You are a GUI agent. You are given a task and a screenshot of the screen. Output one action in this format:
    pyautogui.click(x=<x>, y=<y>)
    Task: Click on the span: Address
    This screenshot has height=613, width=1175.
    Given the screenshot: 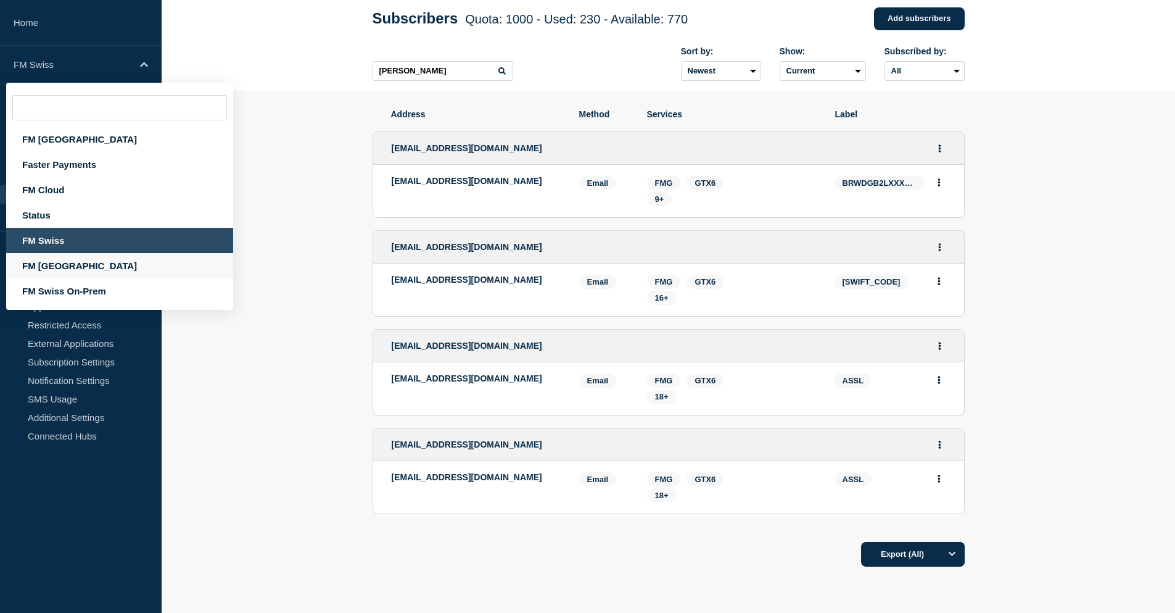 What is the action you would take?
    pyautogui.click(x=476, y=114)
    